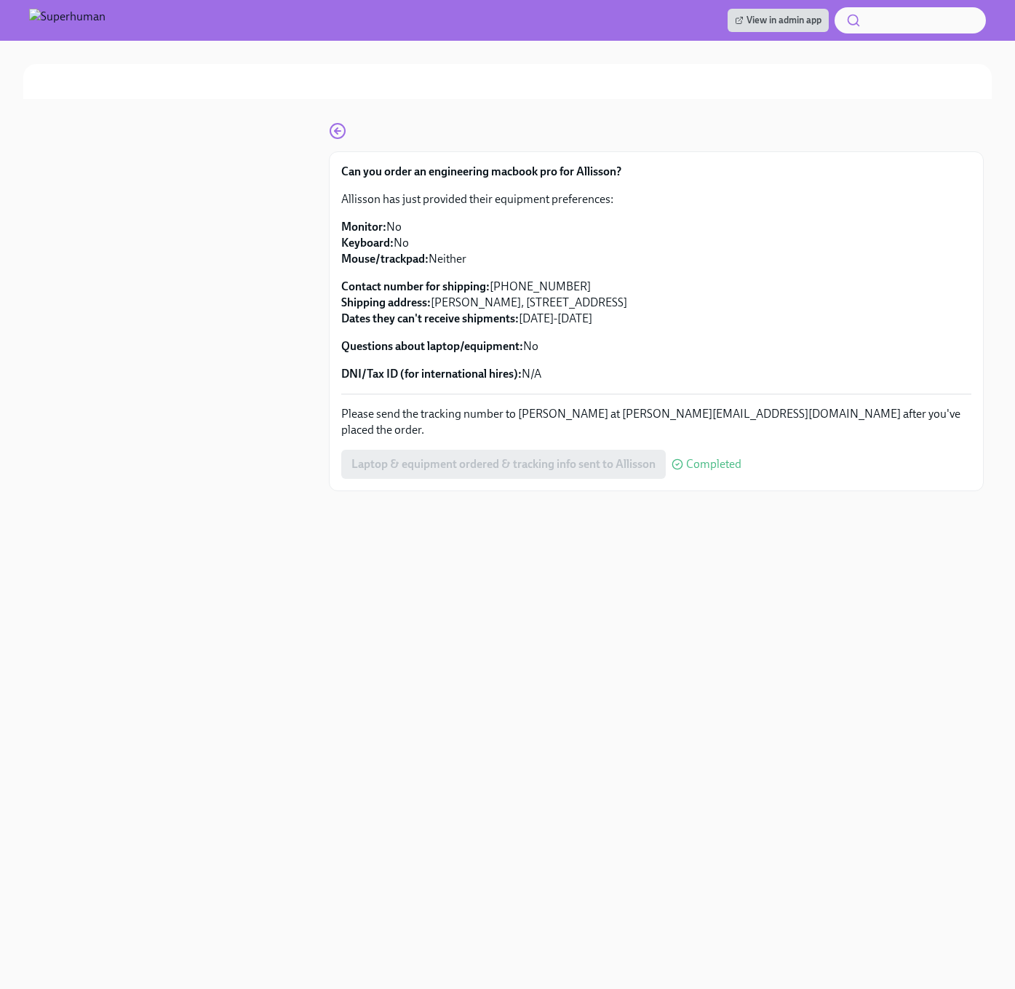  I want to click on img: Superhuman, so click(67, 20).